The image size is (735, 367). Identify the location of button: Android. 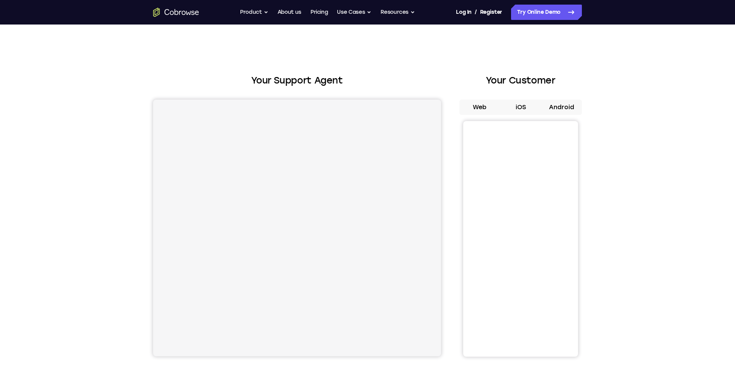
(561, 107).